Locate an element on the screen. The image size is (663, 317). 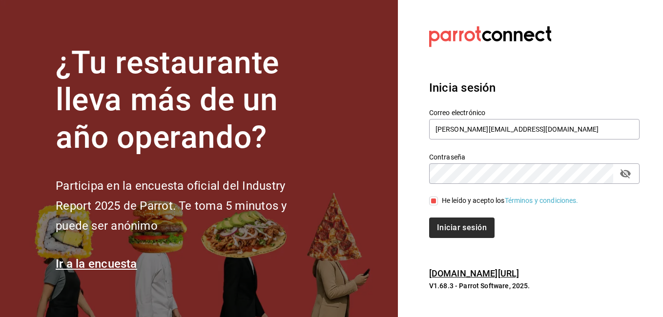
label: Correo electrónico is located at coordinates (534, 112).